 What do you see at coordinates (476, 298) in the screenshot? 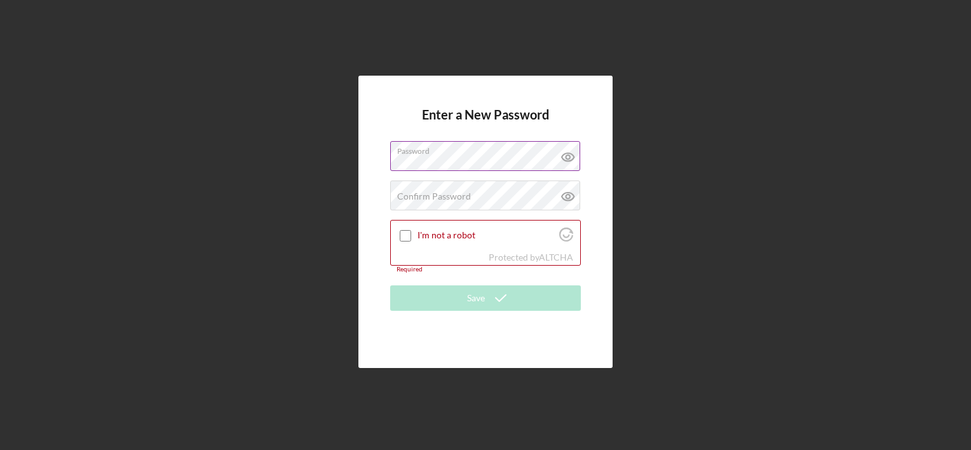
I see `div: Save` at bounding box center [476, 298].